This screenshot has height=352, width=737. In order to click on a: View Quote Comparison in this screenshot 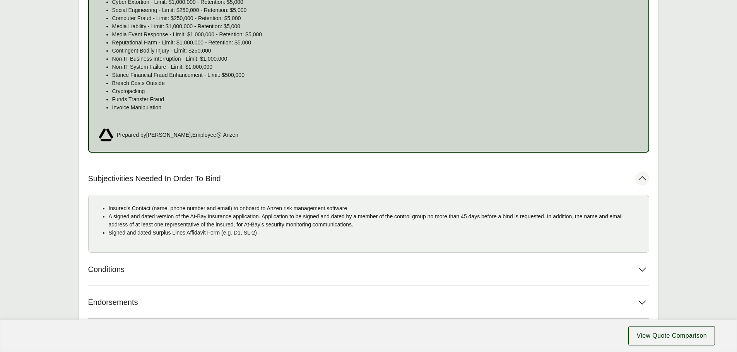, I will do `click(671, 336)`.